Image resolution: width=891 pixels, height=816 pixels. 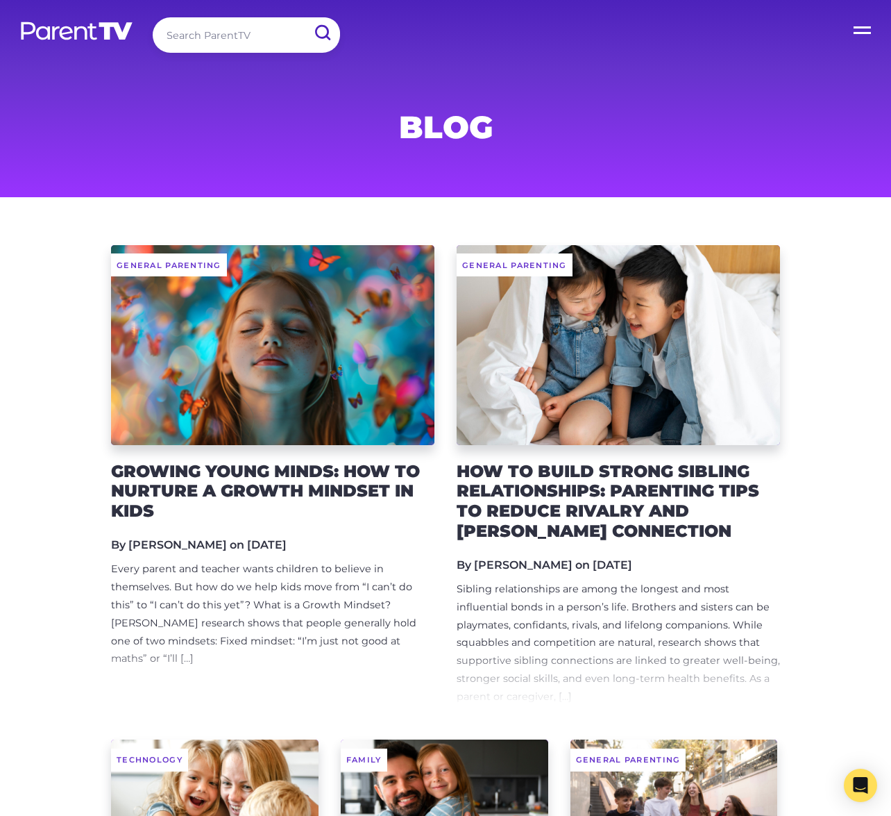 I want to click on input: Submit, so click(x=322, y=33).